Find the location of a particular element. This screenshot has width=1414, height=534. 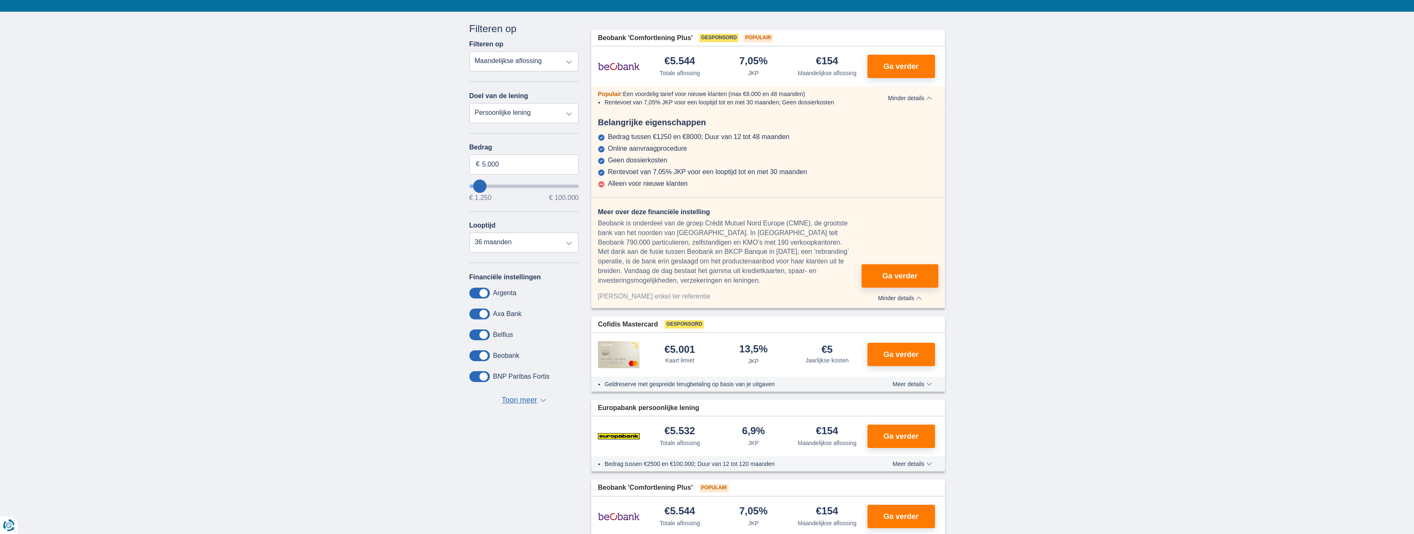

span: Cofidis Mastercard is located at coordinates (628, 324).